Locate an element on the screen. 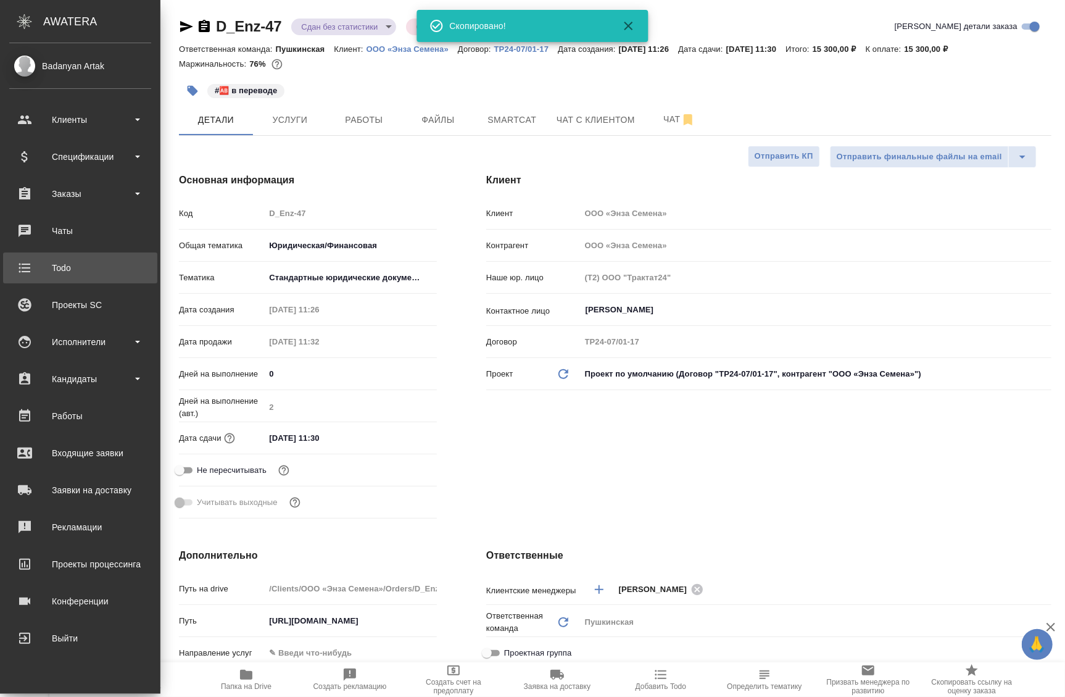  a: Выйти is located at coordinates (80, 638).